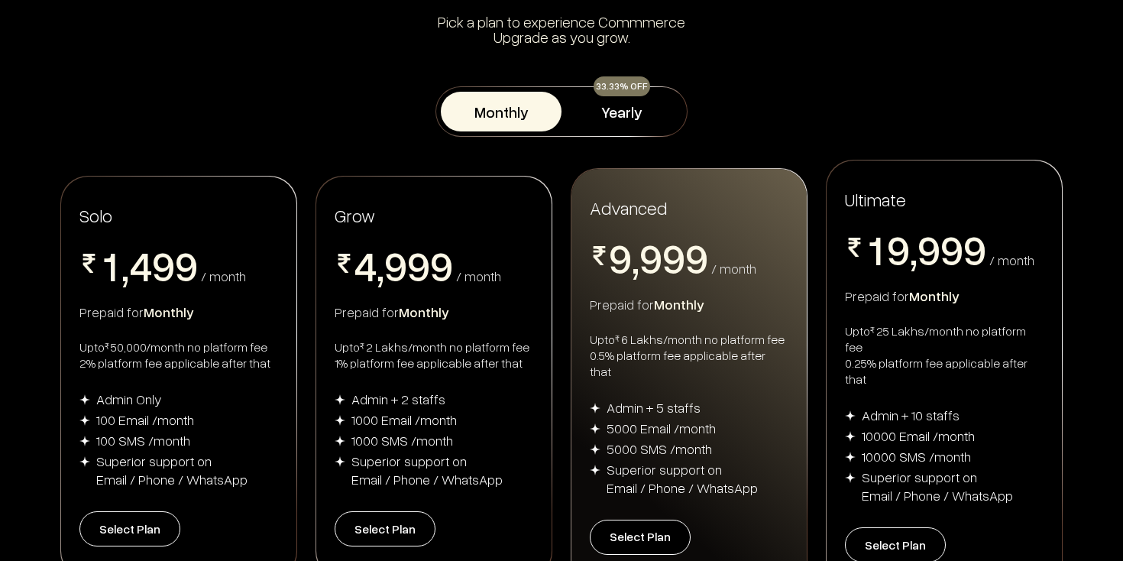 The height and width of the screenshot is (561, 1123). What do you see at coordinates (398, 399) in the screenshot?
I see `div: Admin + 2 staffs` at bounding box center [398, 399].